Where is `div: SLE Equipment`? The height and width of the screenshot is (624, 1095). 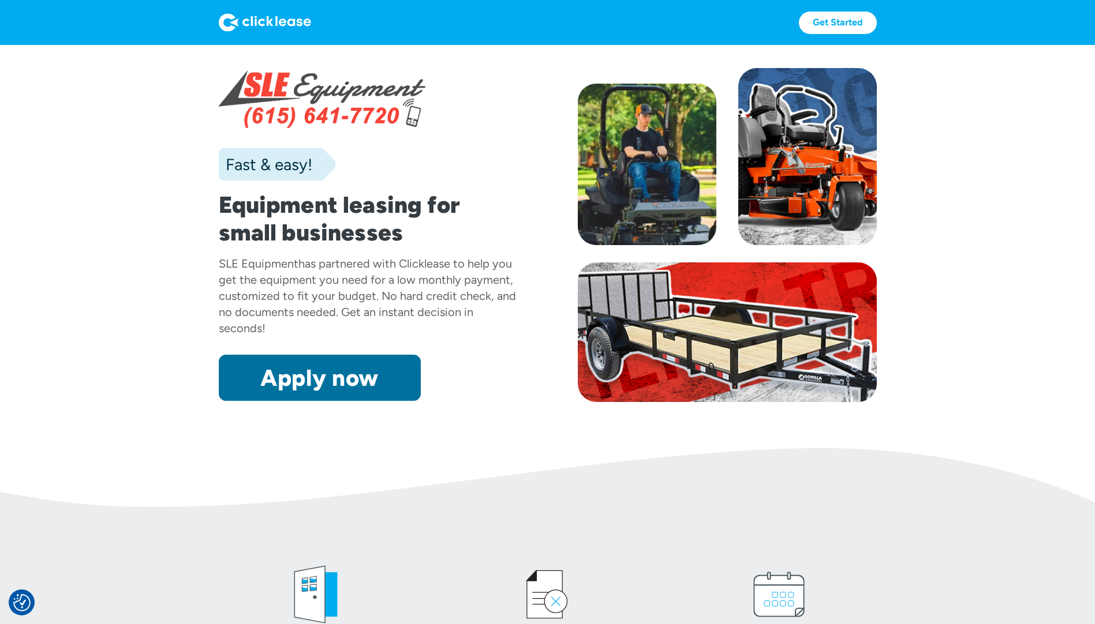
div: SLE Equipment is located at coordinates (259, 264).